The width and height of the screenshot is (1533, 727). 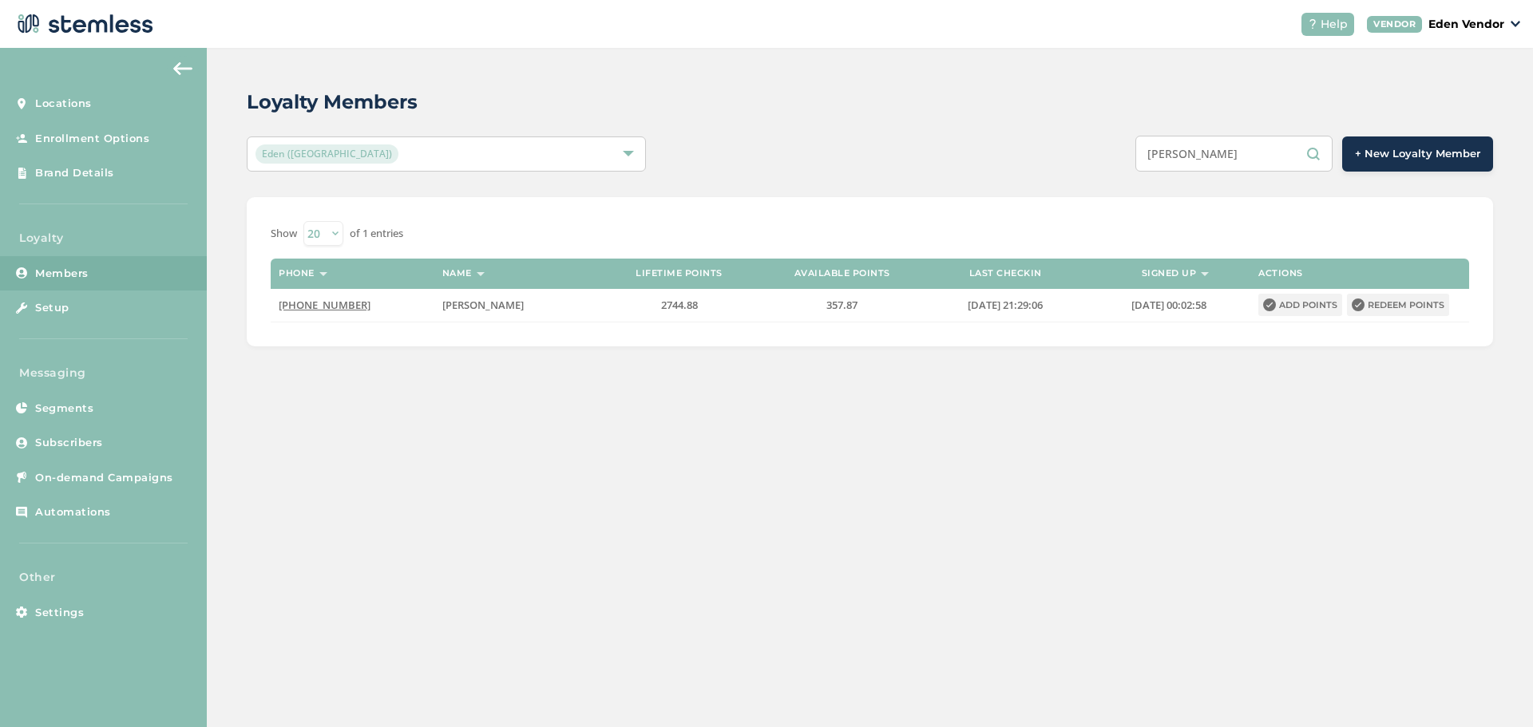 What do you see at coordinates (296, 273) in the screenshot?
I see `label: Phone` at bounding box center [296, 273].